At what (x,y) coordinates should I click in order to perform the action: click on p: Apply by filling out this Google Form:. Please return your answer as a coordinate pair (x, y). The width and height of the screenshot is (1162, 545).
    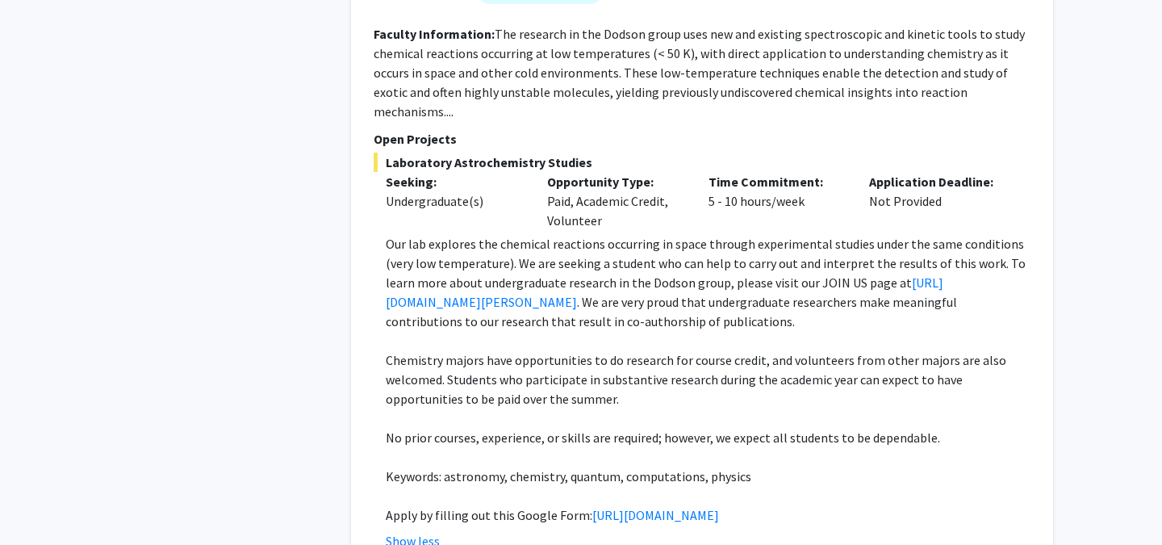
    Looking at the image, I should click on (708, 515).